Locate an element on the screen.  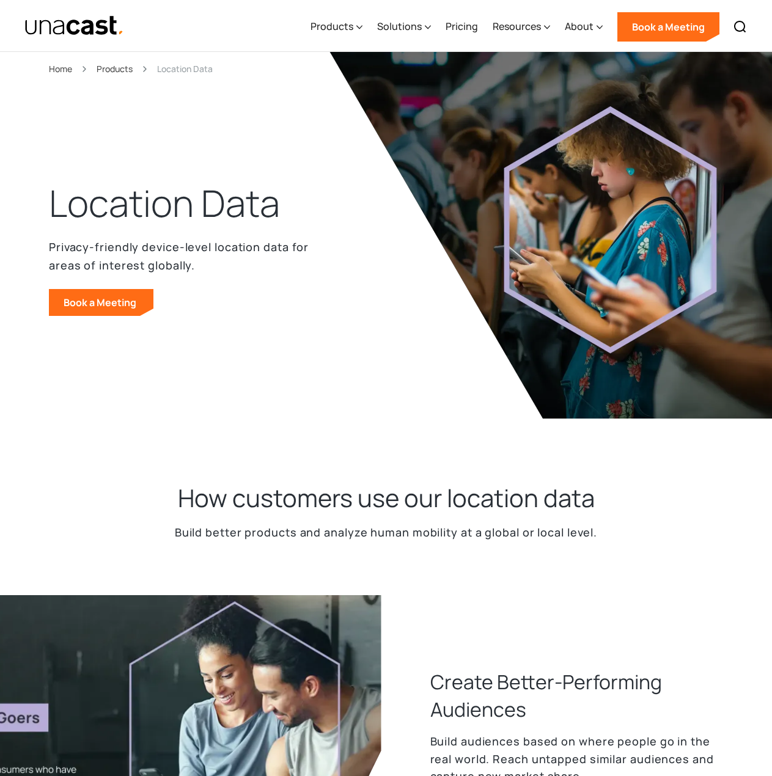
h1: Location Data is located at coordinates (164, 203).